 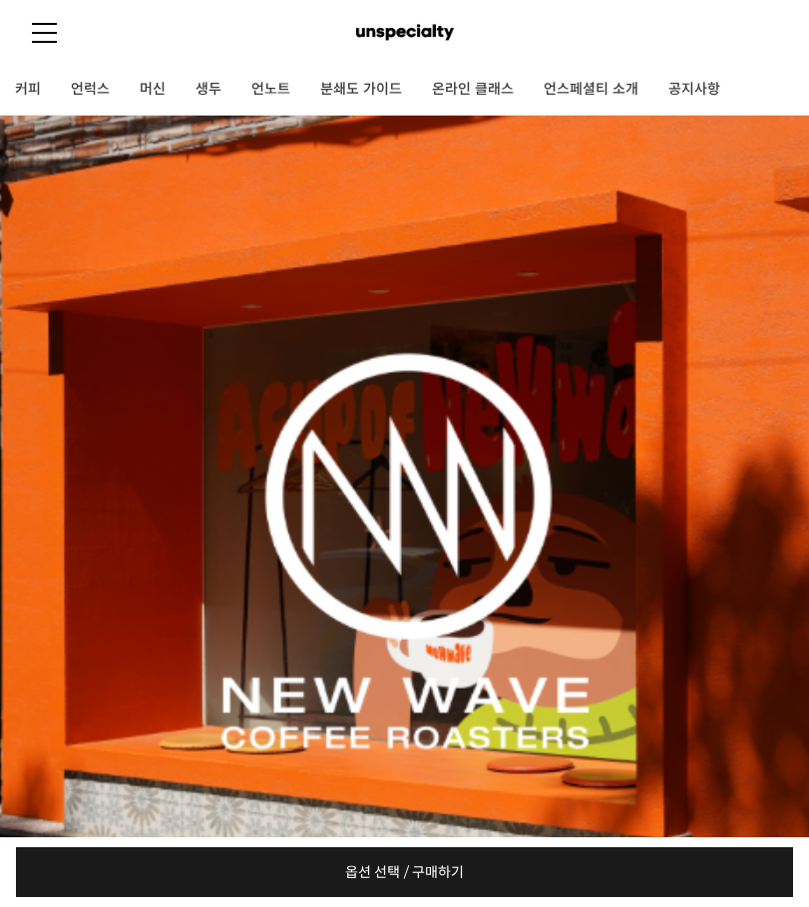 What do you see at coordinates (473, 90) in the screenshot?
I see `a: 온라인 클래스` at bounding box center [473, 90].